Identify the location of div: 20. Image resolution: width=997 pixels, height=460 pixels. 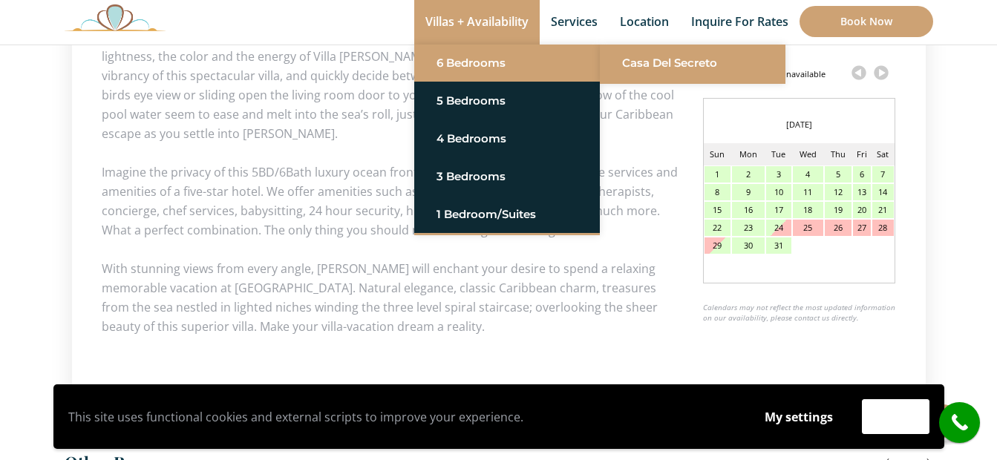
(862, 210).